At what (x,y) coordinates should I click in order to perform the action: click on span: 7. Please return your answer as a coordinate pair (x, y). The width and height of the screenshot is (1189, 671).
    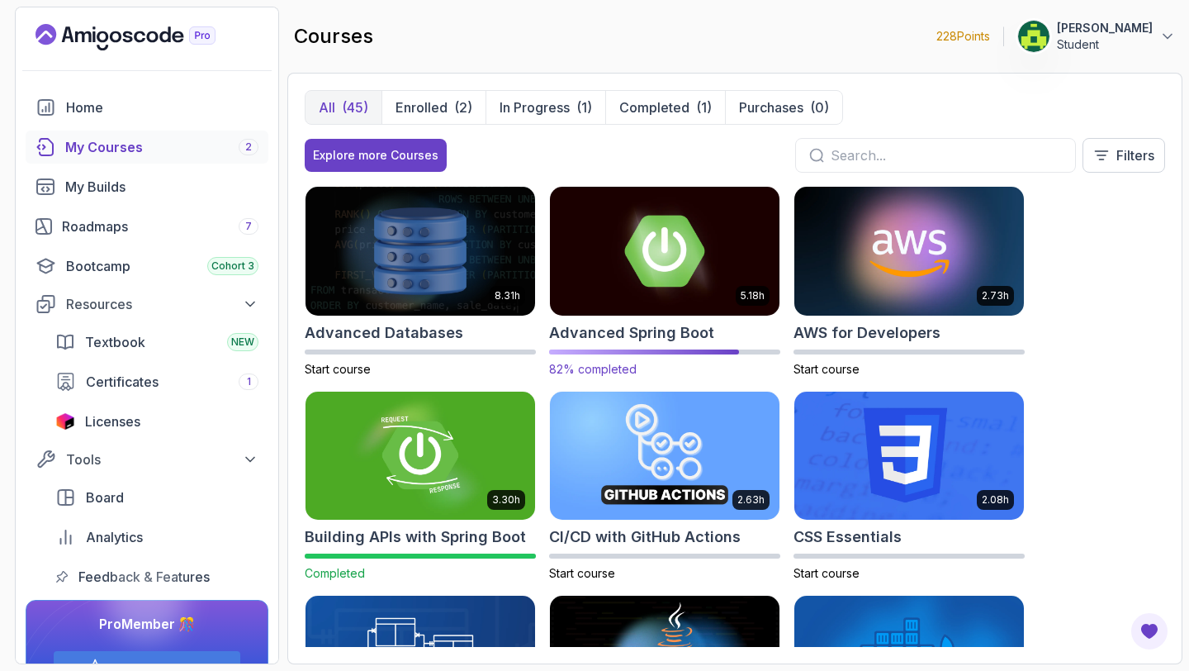
    Looking at the image, I should click on (249, 226).